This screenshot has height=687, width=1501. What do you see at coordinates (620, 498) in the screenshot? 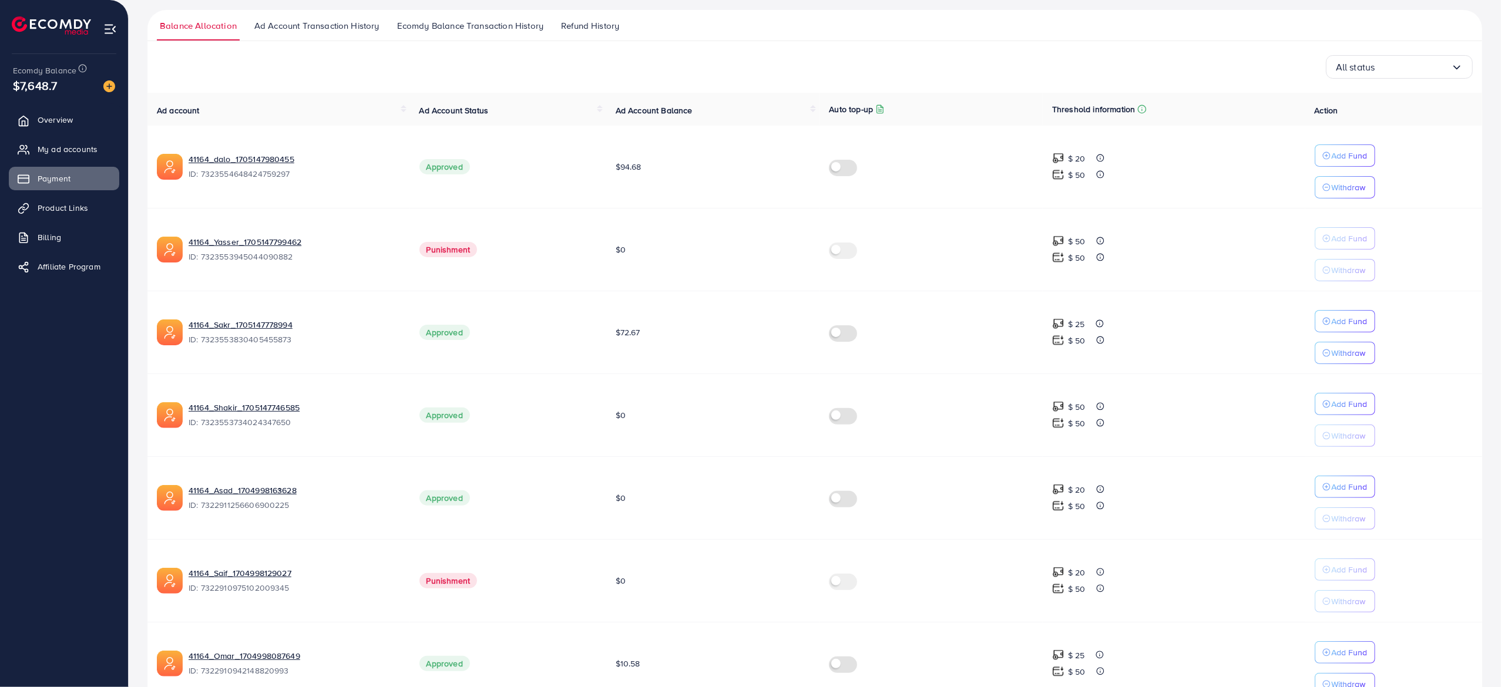
I see `span: $0` at bounding box center [620, 498].